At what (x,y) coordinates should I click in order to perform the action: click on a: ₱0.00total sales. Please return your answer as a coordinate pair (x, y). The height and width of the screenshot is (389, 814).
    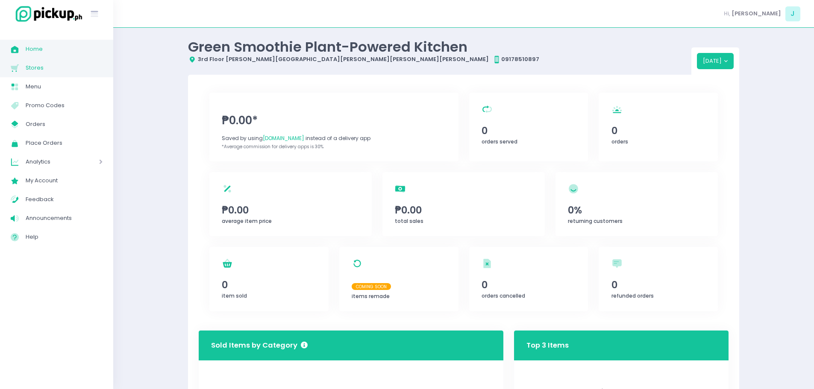
    Looking at the image, I should click on (464, 204).